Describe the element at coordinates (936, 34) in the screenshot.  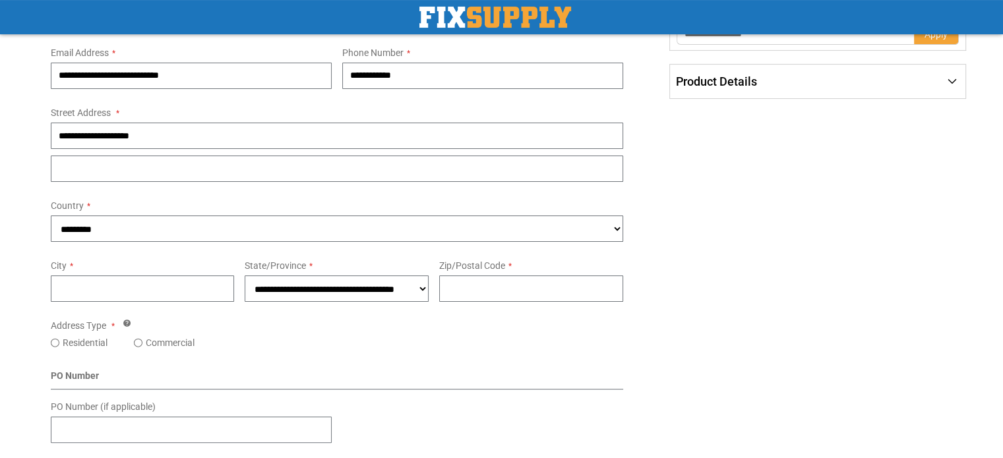
I see `span: Apply` at that location.